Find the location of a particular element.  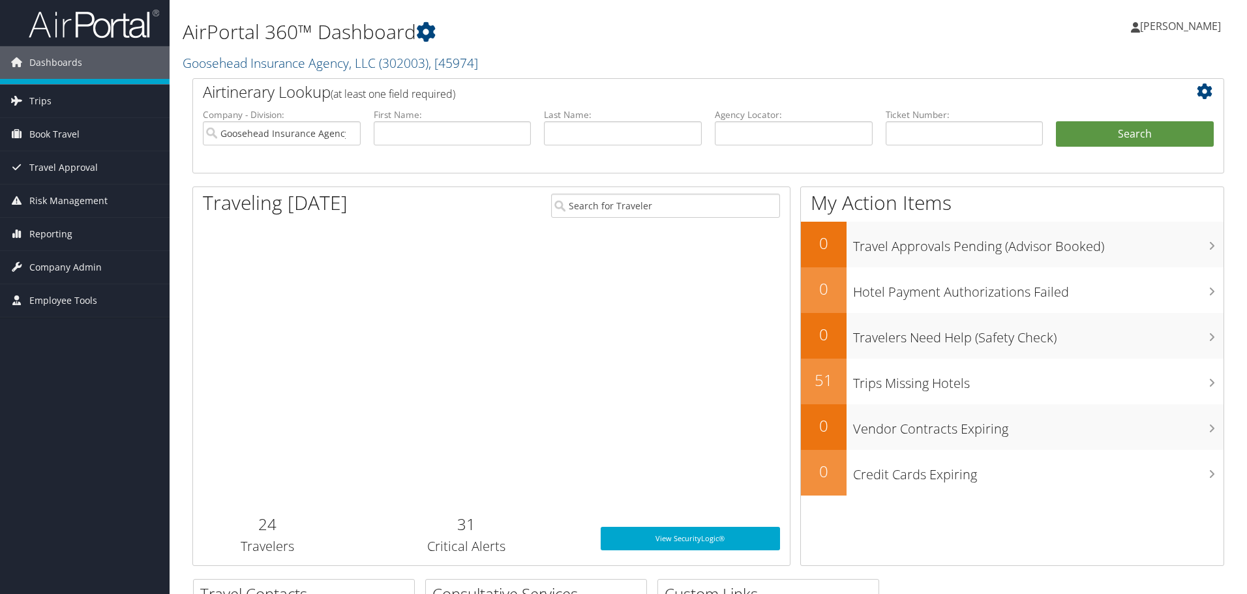

label: First Name: is located at coordinates (452, 115).